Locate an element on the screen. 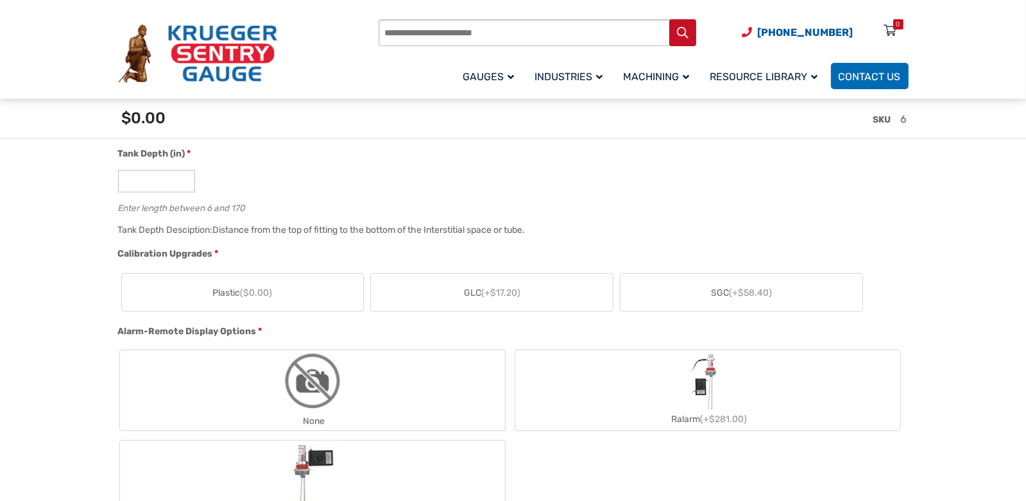  span: Calibration Upgrades is located at coordinates (165, 253).